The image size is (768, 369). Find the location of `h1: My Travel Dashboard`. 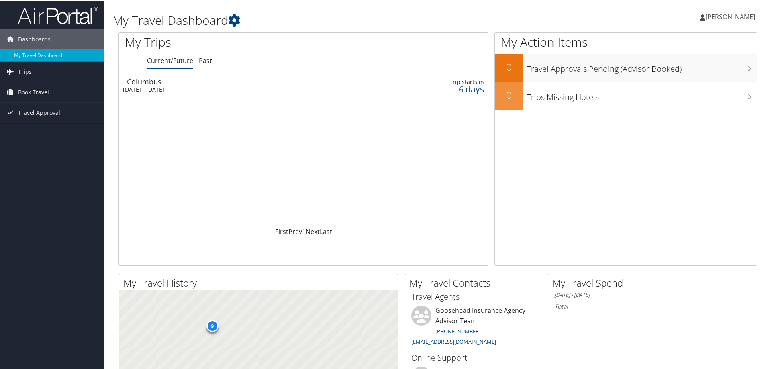

h1: My Travel Dashboard is located at coordinates (329, 20).